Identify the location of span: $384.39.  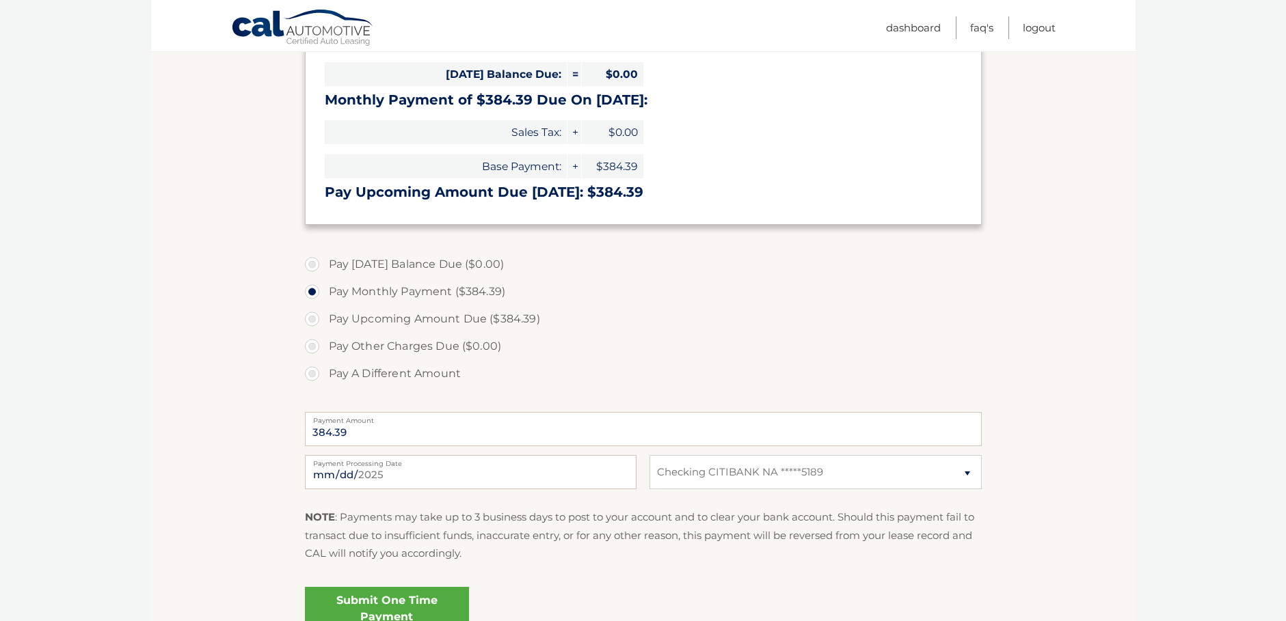
(612, 166).